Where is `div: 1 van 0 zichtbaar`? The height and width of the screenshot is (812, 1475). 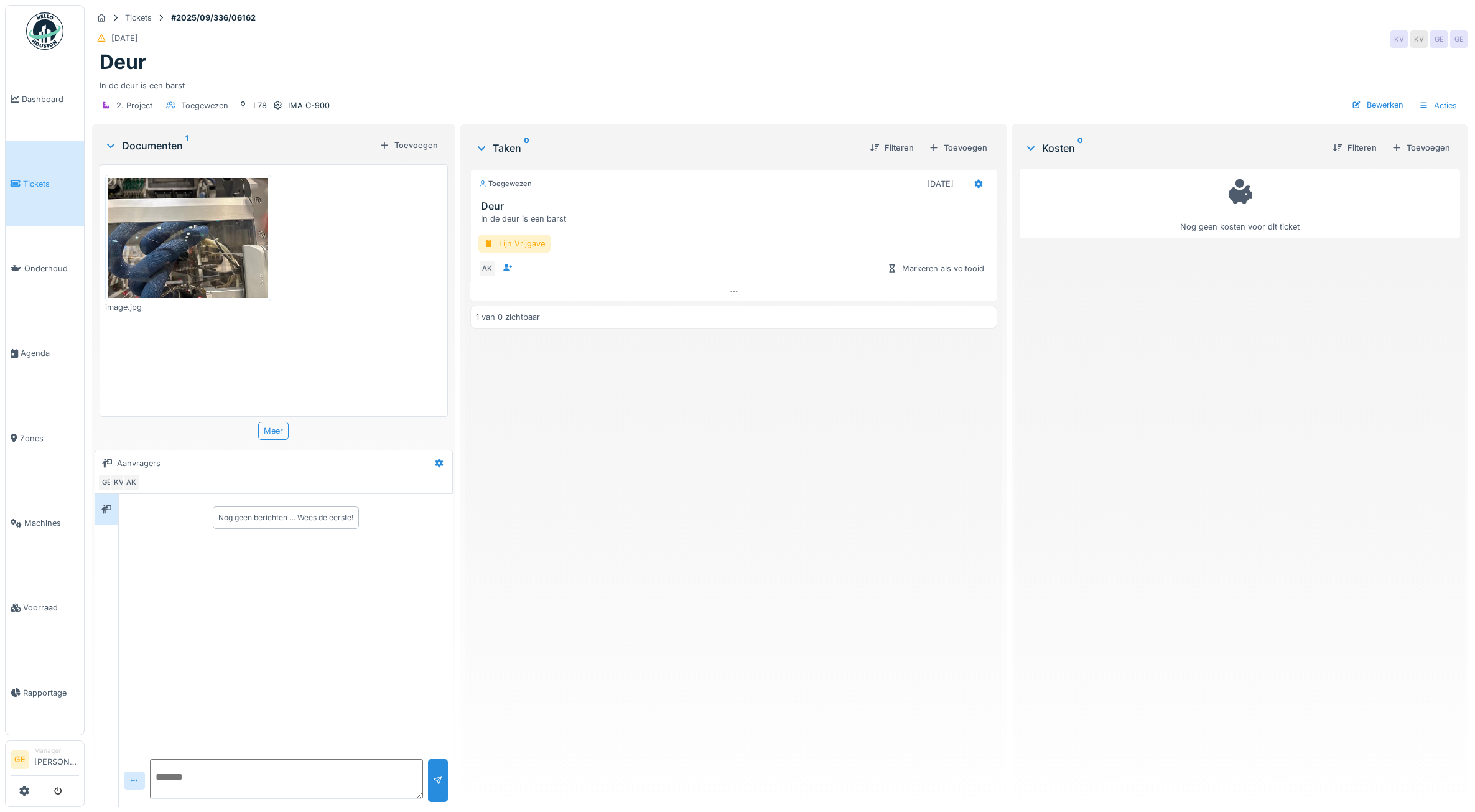
div: 1 van 0 zichtbaar is located at coordinates (507, 316).